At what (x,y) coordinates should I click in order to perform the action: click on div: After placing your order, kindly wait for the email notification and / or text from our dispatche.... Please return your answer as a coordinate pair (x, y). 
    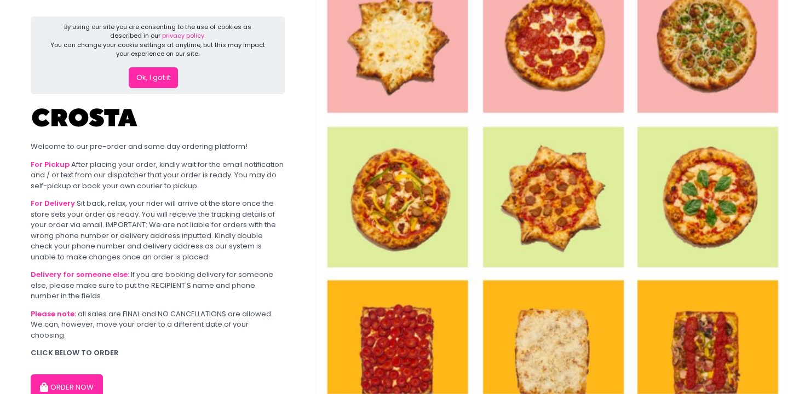
    Looking at the image, I should click on (158, 175).